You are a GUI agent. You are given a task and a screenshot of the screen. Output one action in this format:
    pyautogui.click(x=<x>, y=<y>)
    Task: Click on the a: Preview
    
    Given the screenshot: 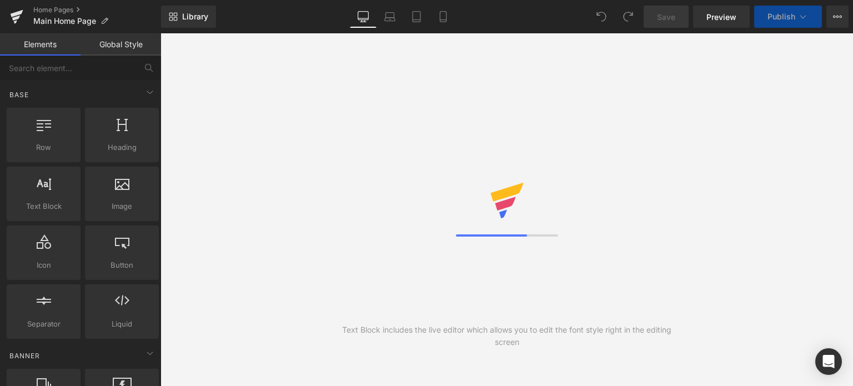 What is the action you would take?
    pyautogui.click(x=721, y=17)
    